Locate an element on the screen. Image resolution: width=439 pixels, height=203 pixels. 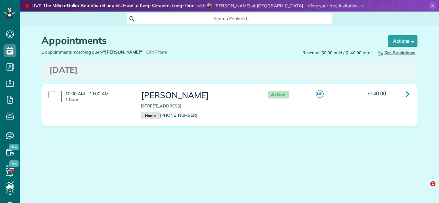
span: with is located at coordinates (201, 6).